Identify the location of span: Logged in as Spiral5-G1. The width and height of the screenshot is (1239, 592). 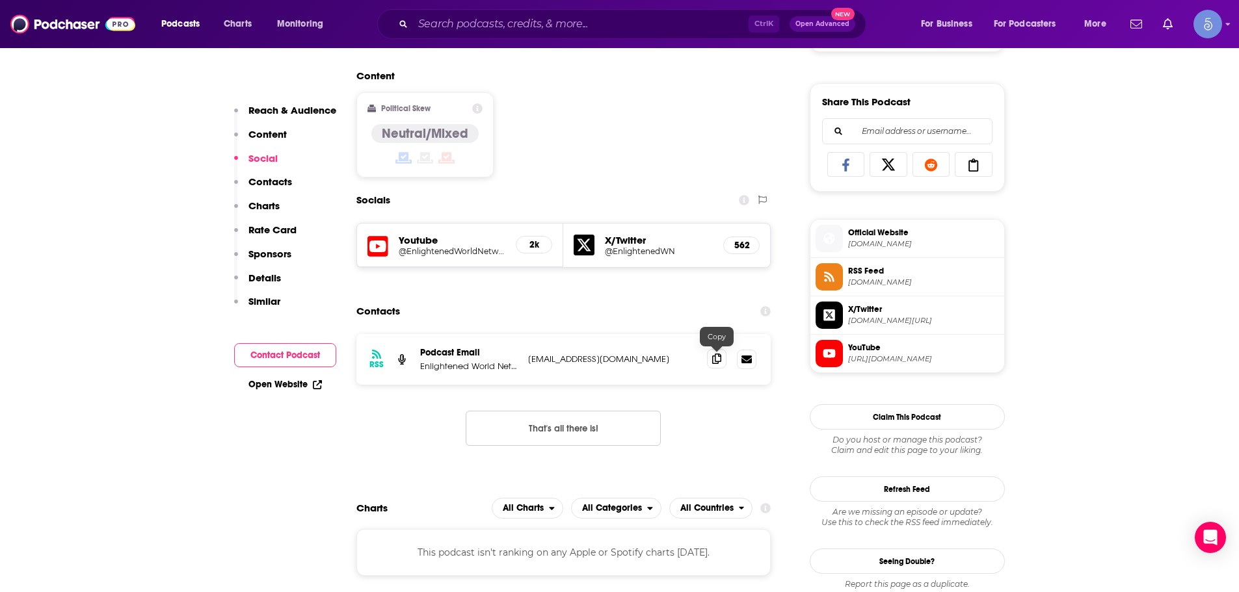
(1207, 24).